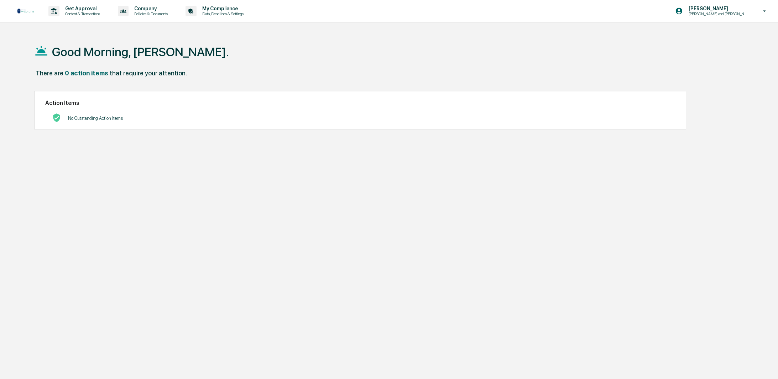 Image resolution: width=778 pixels, height=379 pixels. Describe the element at coordinates (150, 14) in the screenshot. I see `p: Policies & Documents` at that location.